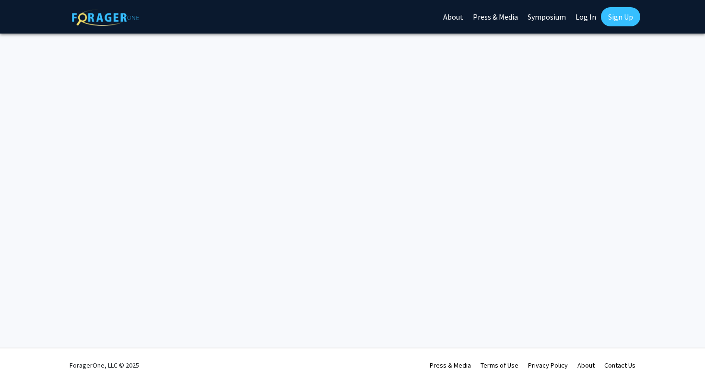  I want to click on a: Contact Us, so click(619, 365).